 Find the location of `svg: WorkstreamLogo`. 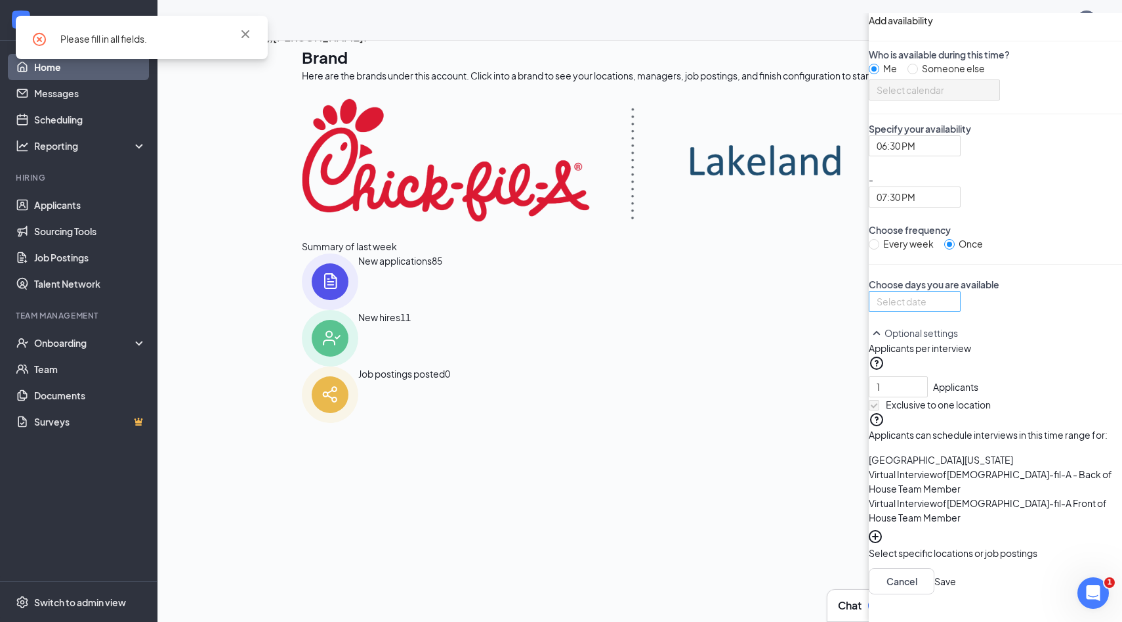

svg: WorkstreamLogo is located at coordinates (21, 20).